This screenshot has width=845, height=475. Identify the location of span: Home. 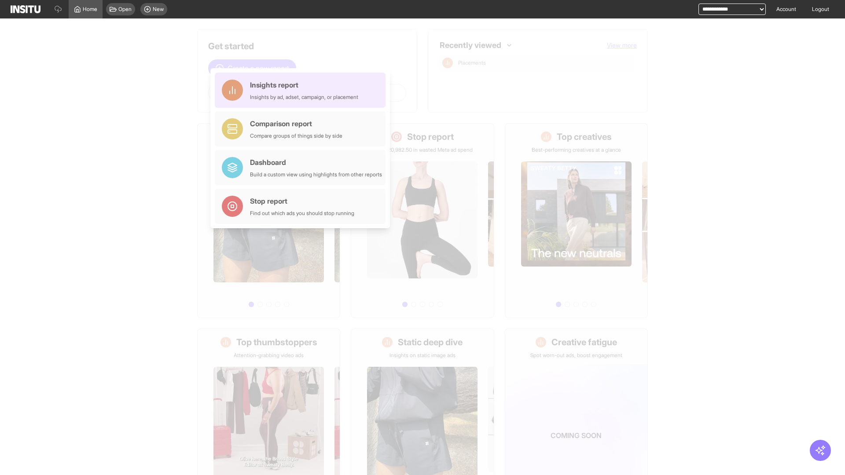
(90, 9).